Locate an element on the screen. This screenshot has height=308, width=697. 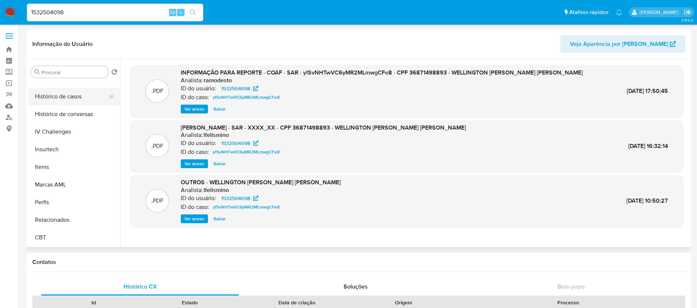
button: Items is located at coordinates (74, 167).